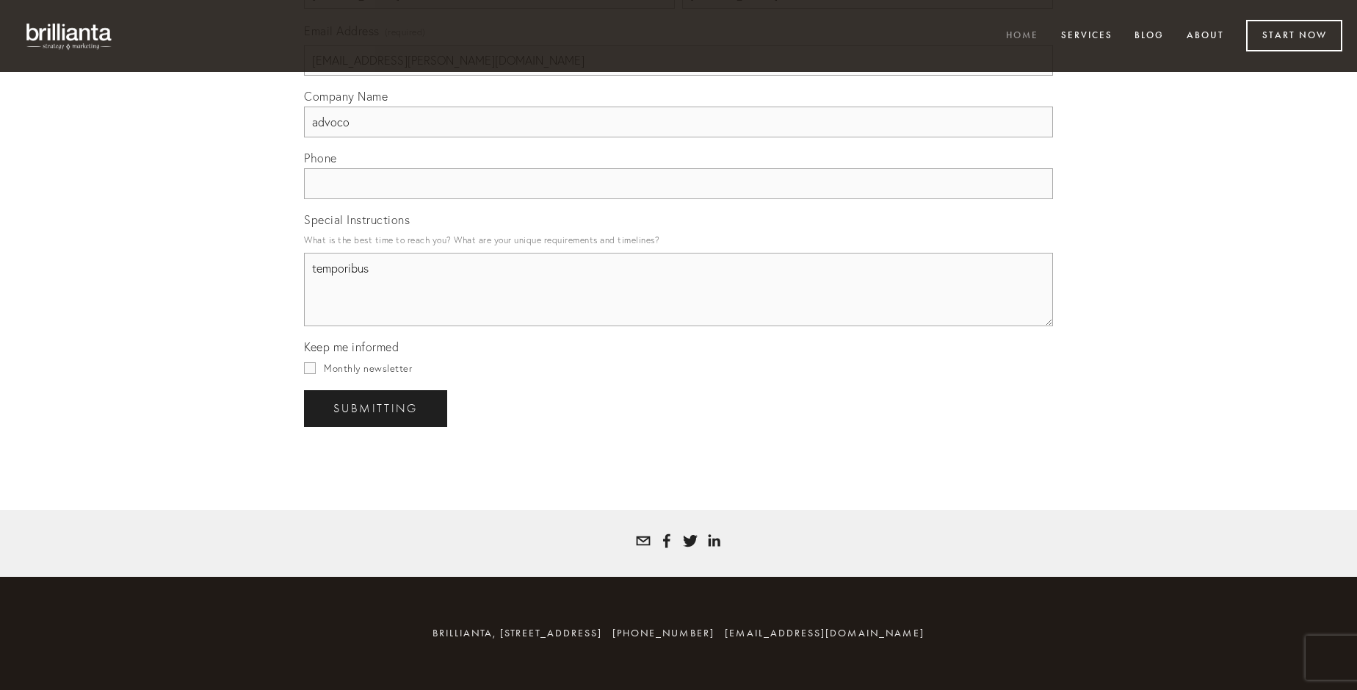 The image size is (1357, 690). What do you see at coordinates (320, 158) in the screenshot?
I see `span: Phone` at bounding box center [320, 158].